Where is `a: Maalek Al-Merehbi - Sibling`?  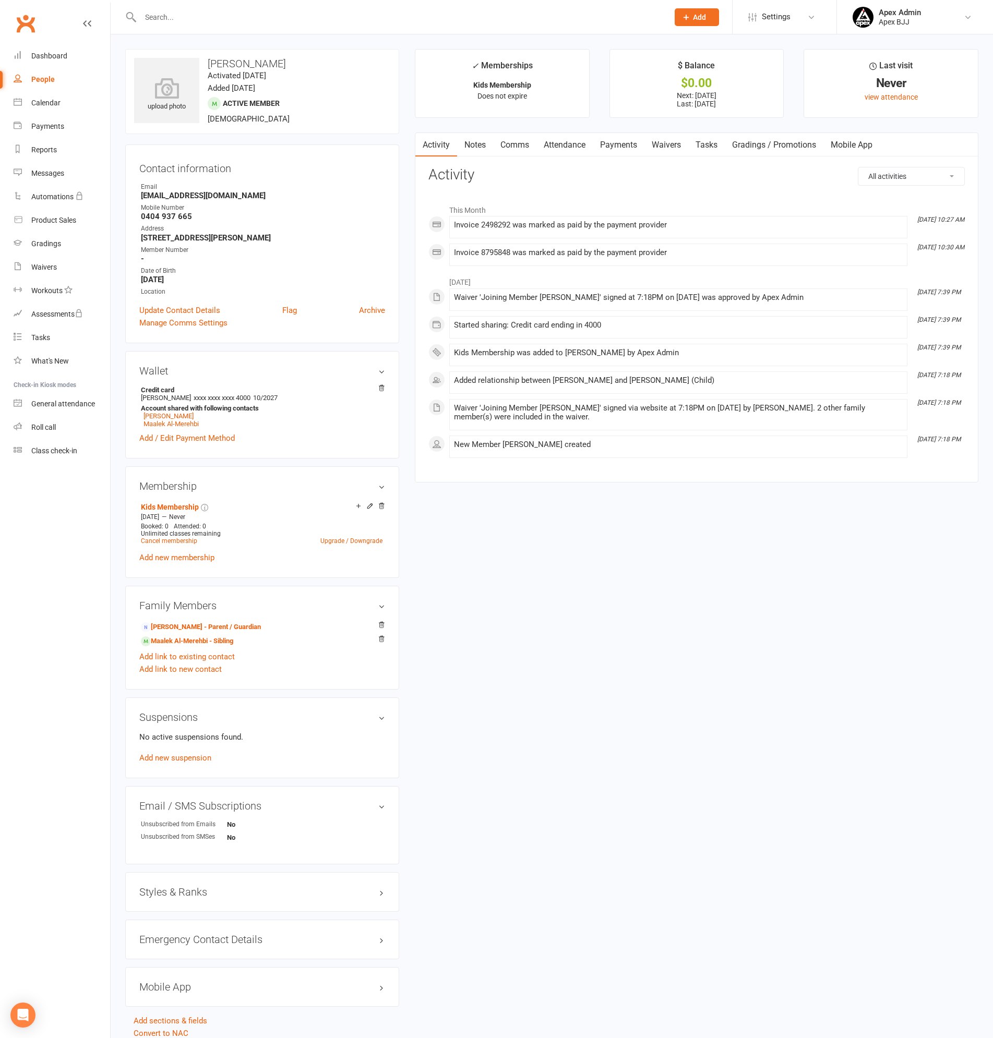
a: Maalek Al-Merehbi - Sibling is located at coordinates (187, 641).